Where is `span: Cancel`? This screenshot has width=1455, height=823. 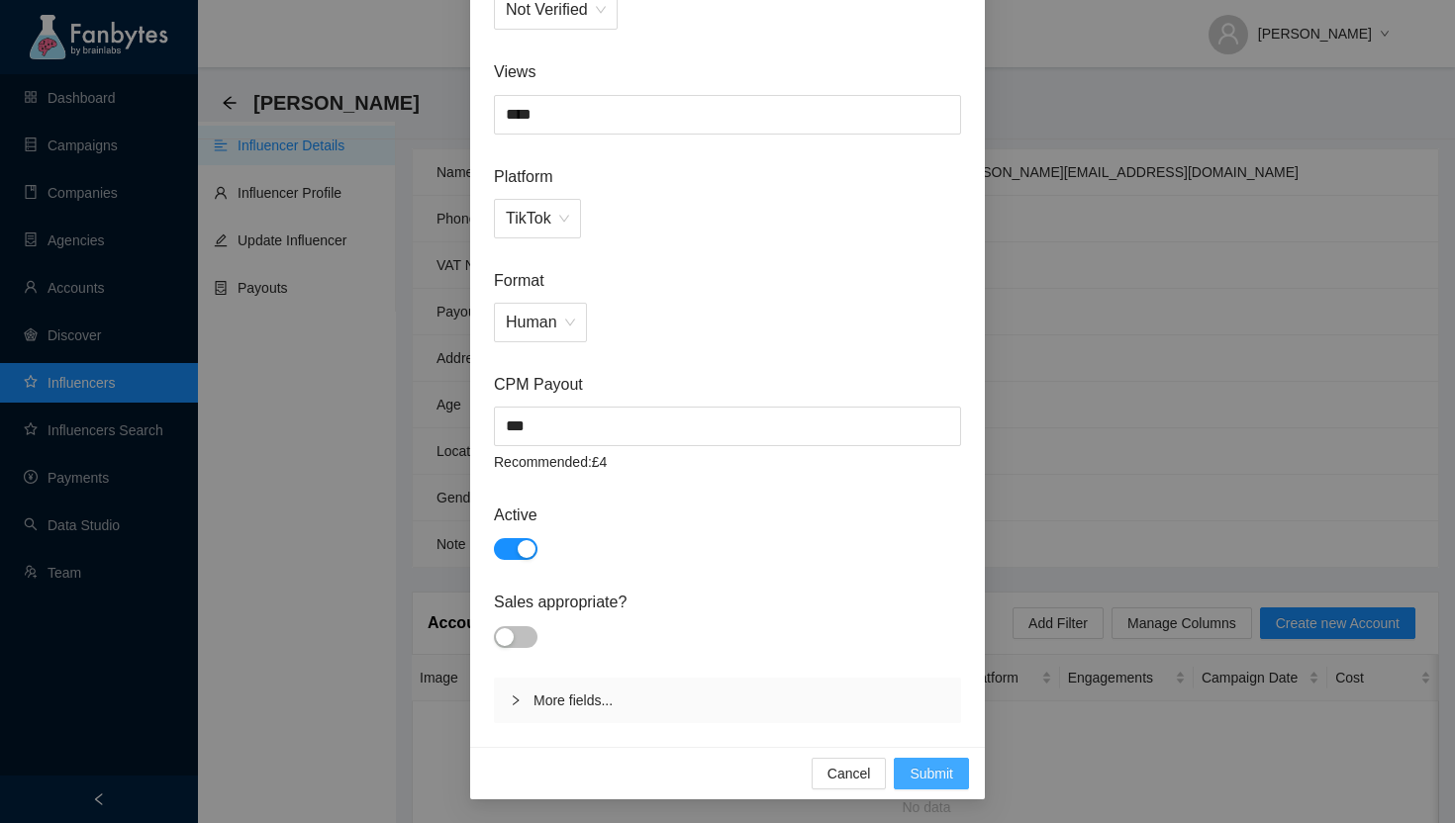
span: Cancel is located at coordinates (849, 774).